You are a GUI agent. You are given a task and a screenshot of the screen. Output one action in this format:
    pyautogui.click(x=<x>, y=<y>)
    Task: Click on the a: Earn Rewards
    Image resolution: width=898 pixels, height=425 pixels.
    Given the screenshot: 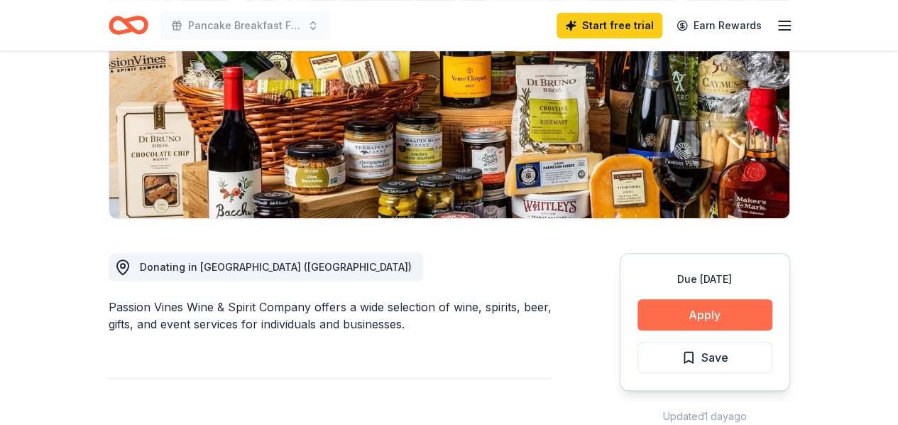 What is the action you would take?
    pyautogui.click(x=719, y=26)
    